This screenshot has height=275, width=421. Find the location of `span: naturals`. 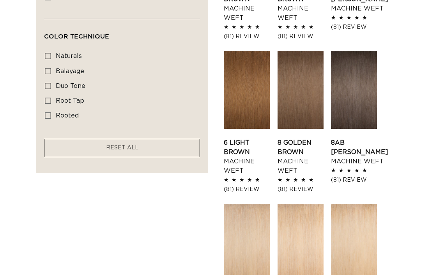

span: naturals is located at coordinates (69, 56).